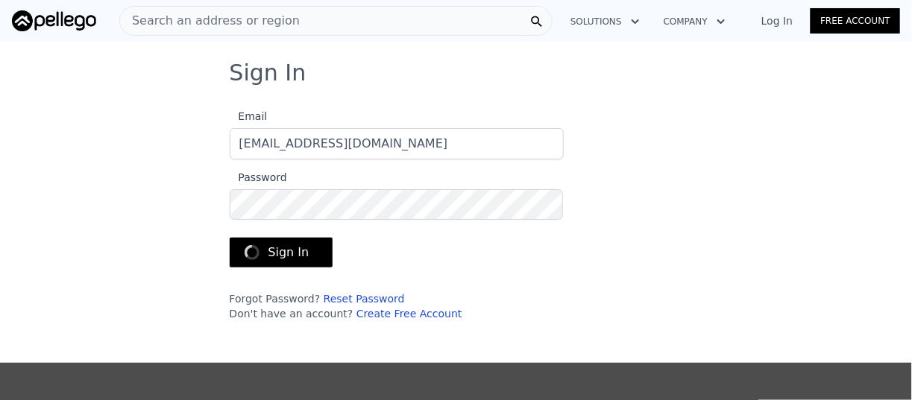 This screenshot has width=912, height=400. What do you see at coordinates (694, 22) in the screenshot?
I see `button: Company` at bounding box center [694, 22].